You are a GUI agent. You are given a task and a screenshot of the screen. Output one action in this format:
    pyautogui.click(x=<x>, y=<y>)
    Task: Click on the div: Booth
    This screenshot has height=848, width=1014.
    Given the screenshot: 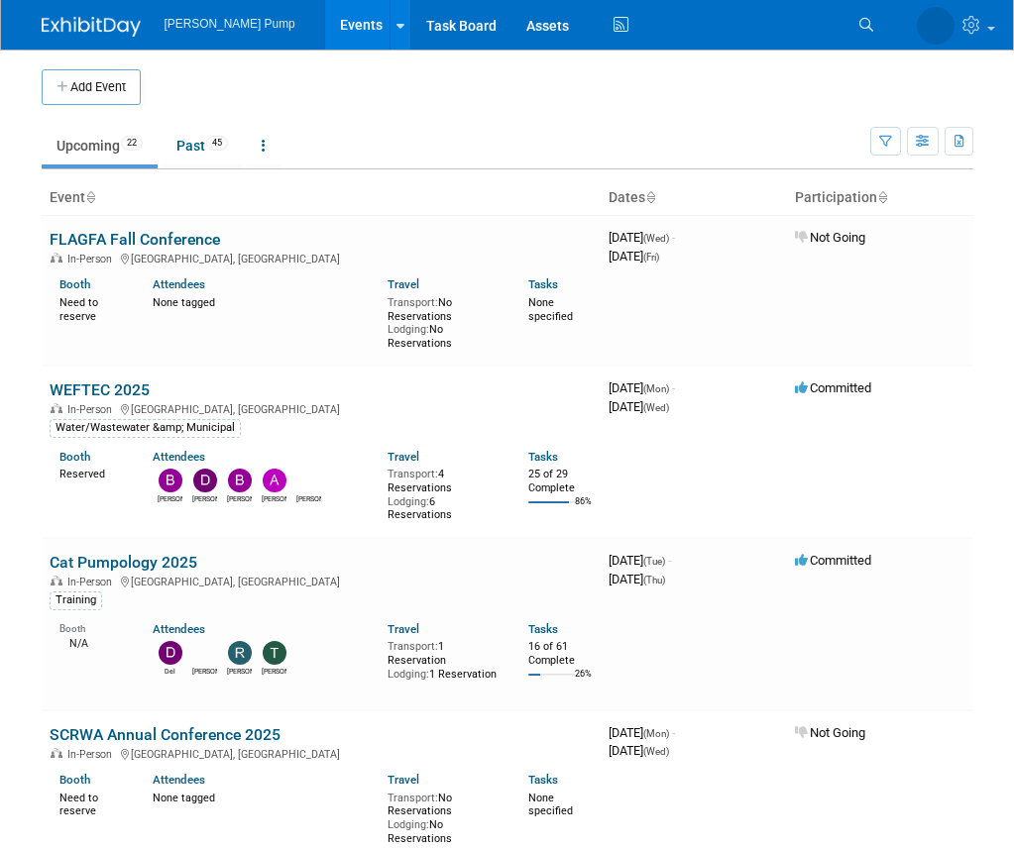 What is the action you would take?
    pyautogui.click(x=91, y=625)
    